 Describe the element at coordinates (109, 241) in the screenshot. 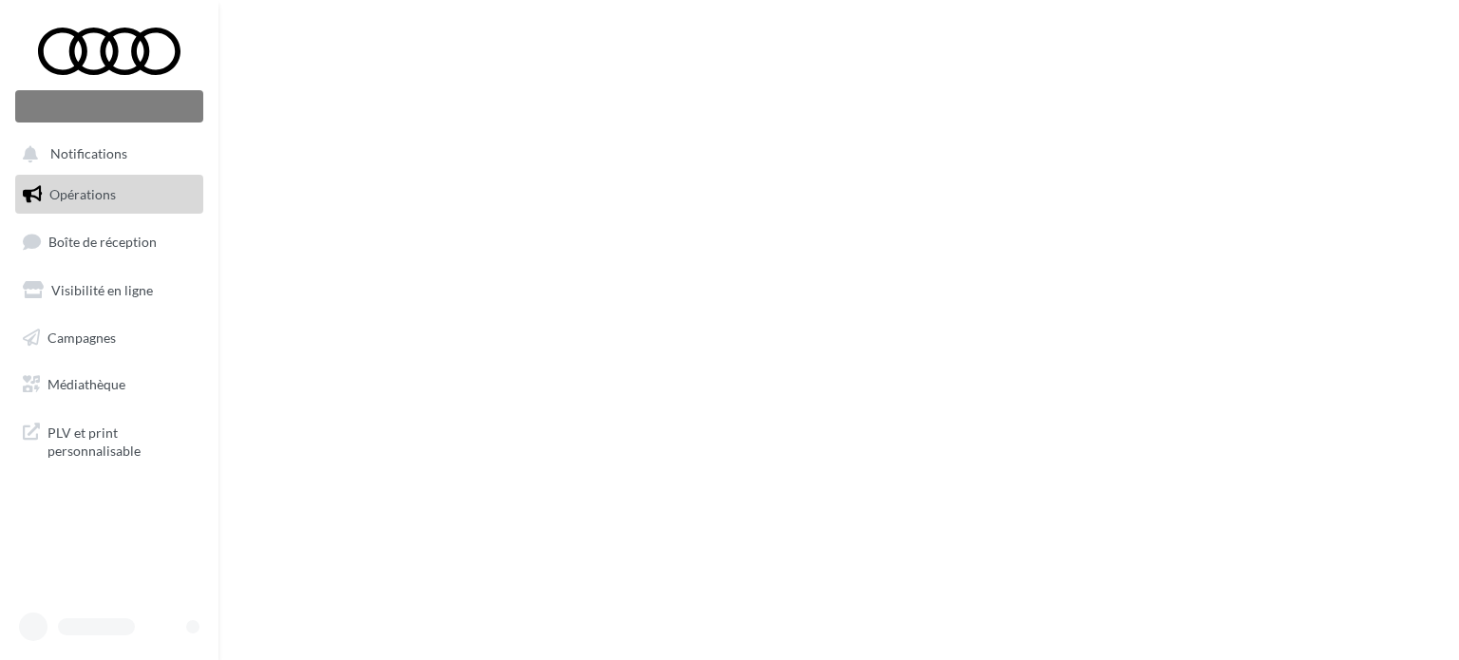

I see `a: Boîte de réception` at that location.